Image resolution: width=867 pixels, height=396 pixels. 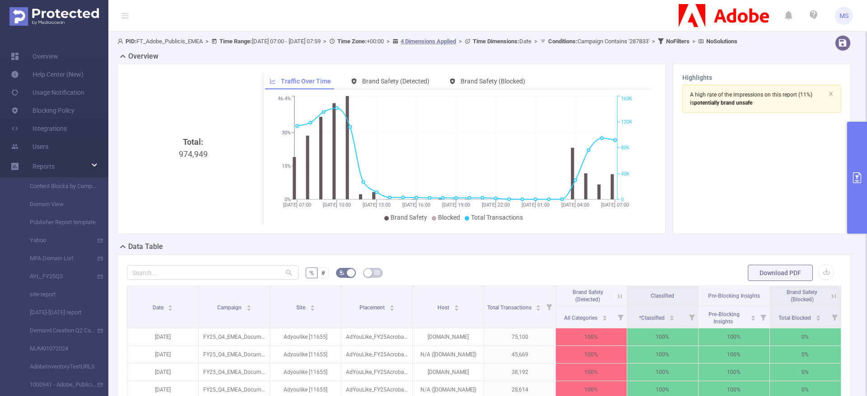 I want to click on span: MS, so click(x=844, y=16).